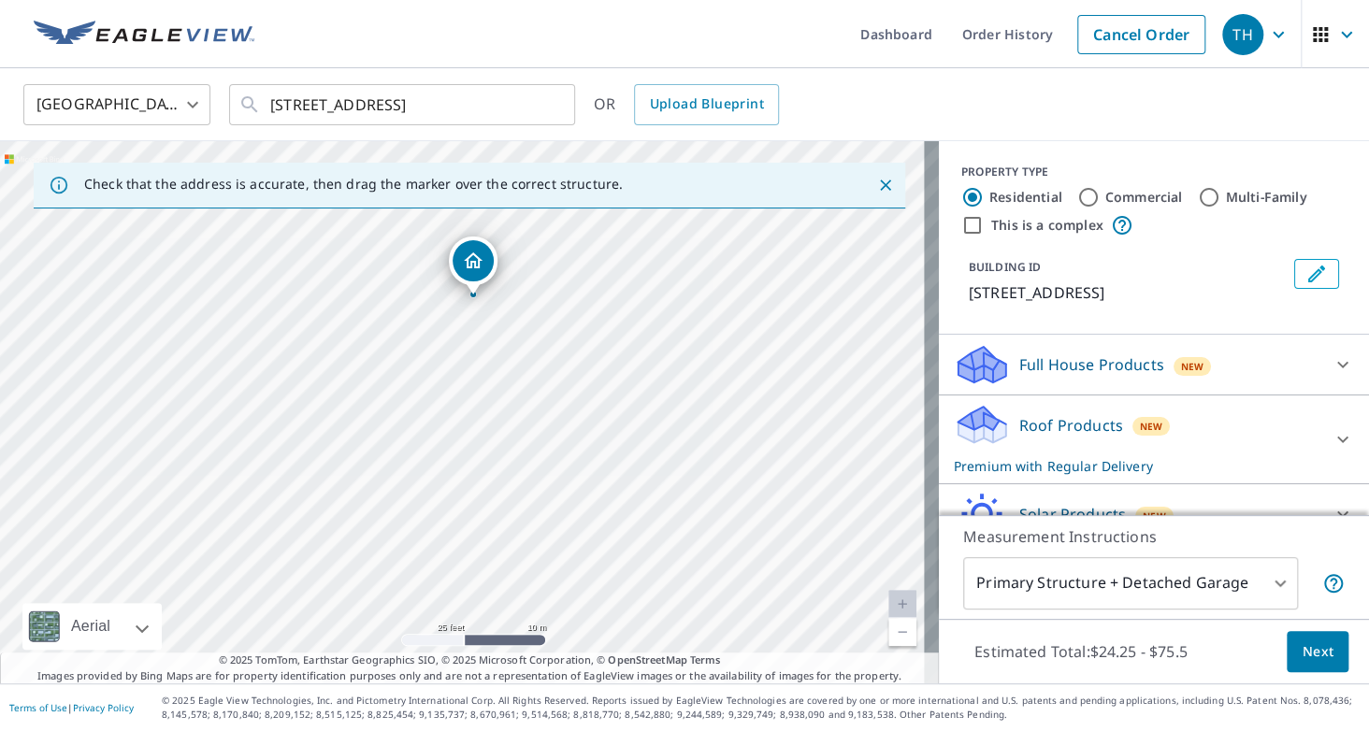 The width and height of the screenshot is (1369, 731). I want to click on div: PROPERTY TYPE, so click(1154, 172).